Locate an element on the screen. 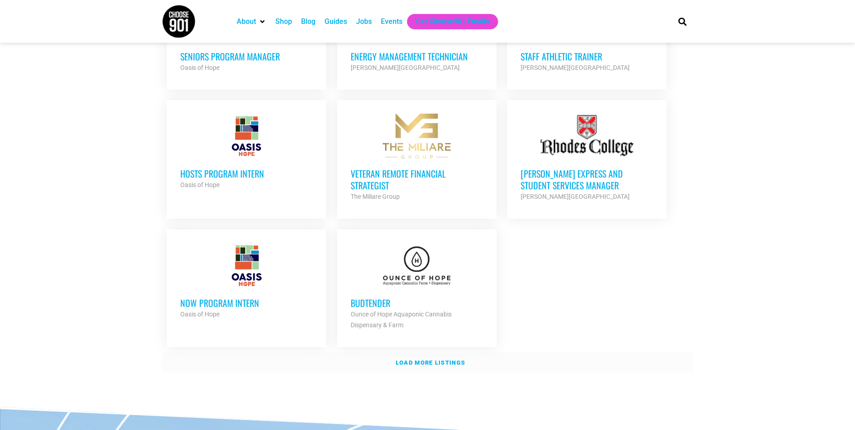 This screenshot has height=430, width=855. h3: HOSTS Program Intern is located at coordinates (247, 174).